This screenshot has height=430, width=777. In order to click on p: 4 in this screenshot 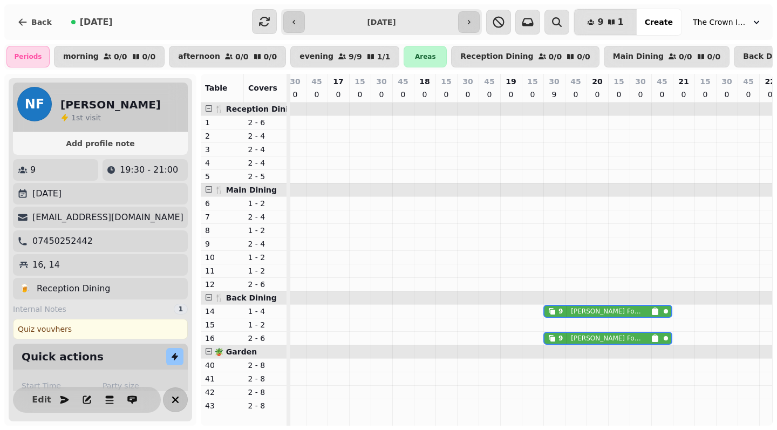, I will do `click(222, 163)`.